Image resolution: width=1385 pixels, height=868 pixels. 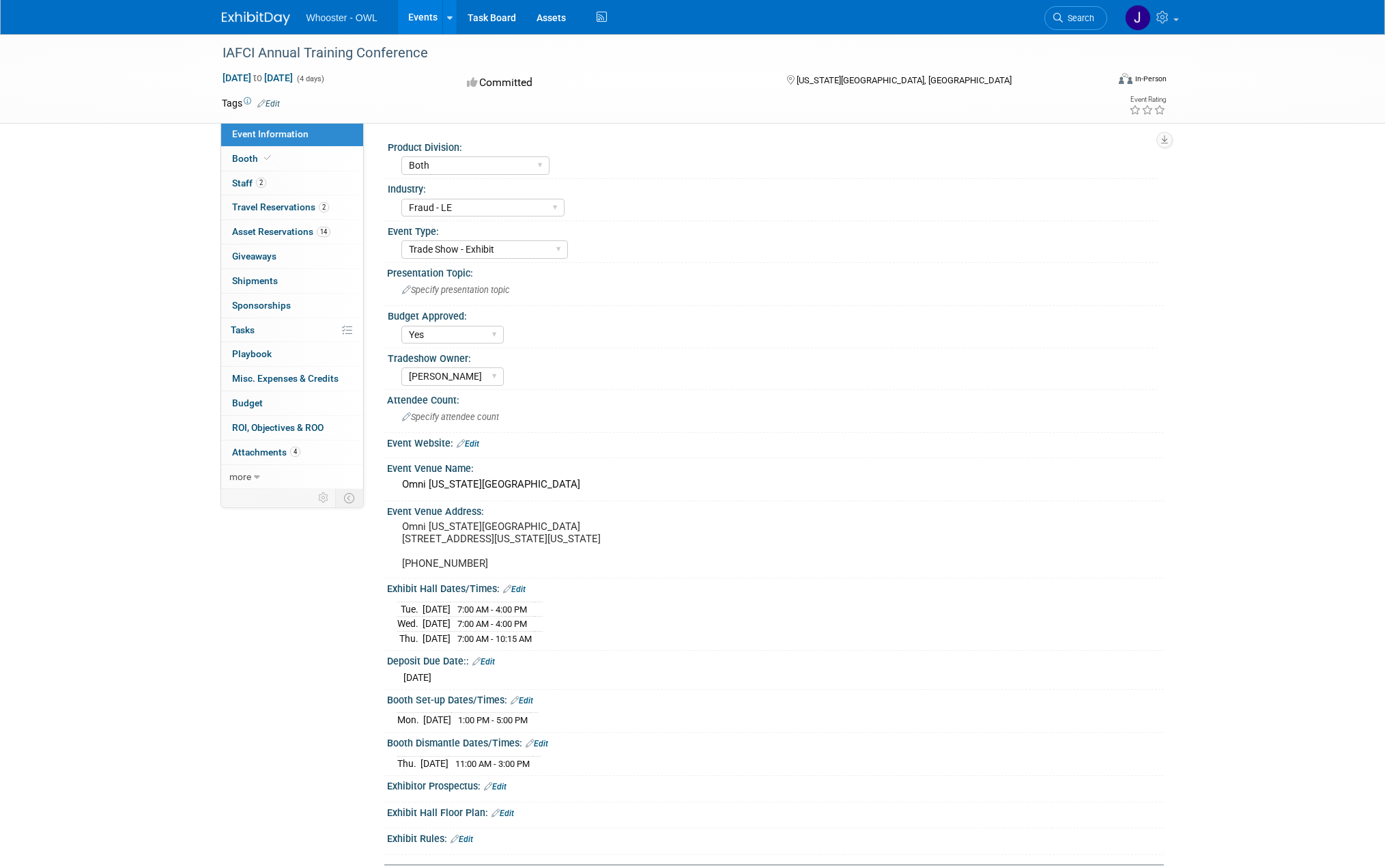 What do you see at coordinates (295, 452) in the screenshot?
I see `span: 4` at bounding box center [295, 452].